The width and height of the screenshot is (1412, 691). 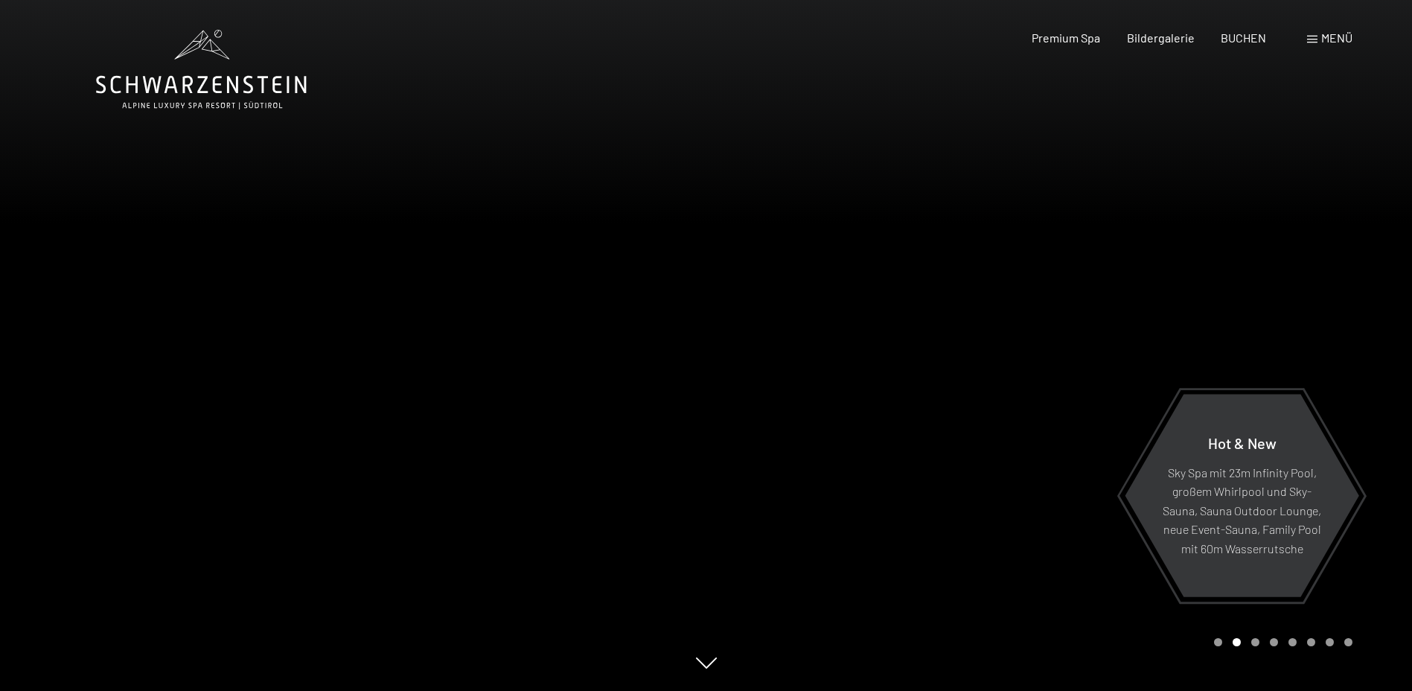 What do you see at coordinates (1243, 37) in the screenshot?
I see `span: BUCHEN` at bounding box center [1243, 37].